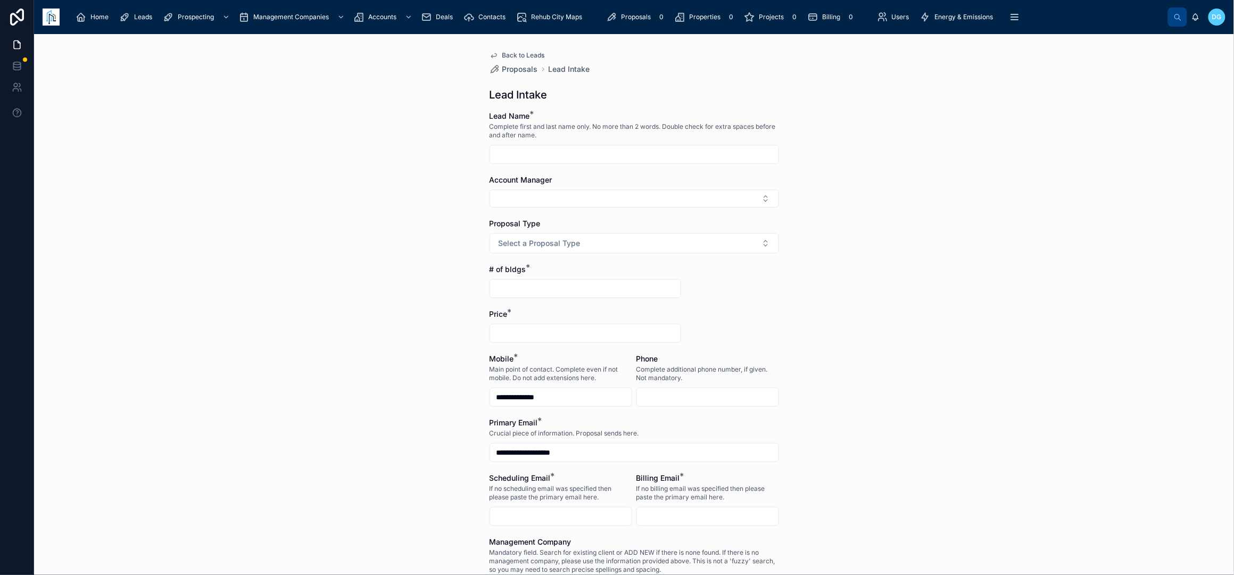 This screenshot has width=1234, height=575. Describe the element at coordinates (99, 17) in the screenshot. I see `span: Home` at that location.